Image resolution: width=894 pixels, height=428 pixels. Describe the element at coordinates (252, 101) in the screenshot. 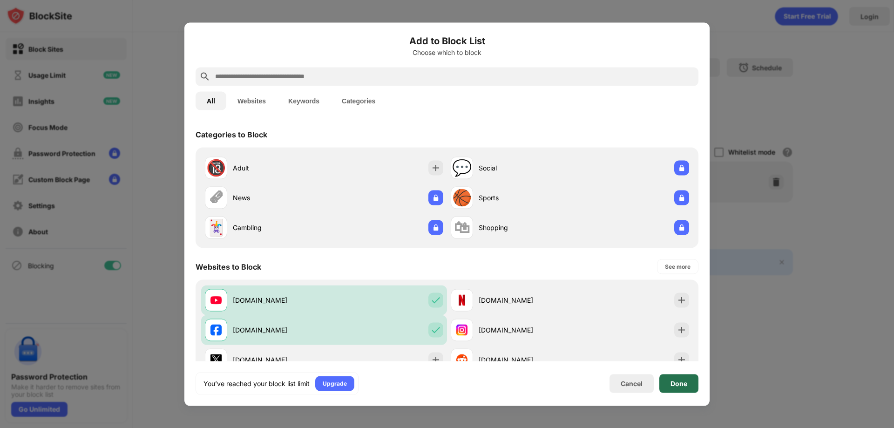

I see `button: Websites` at that location.